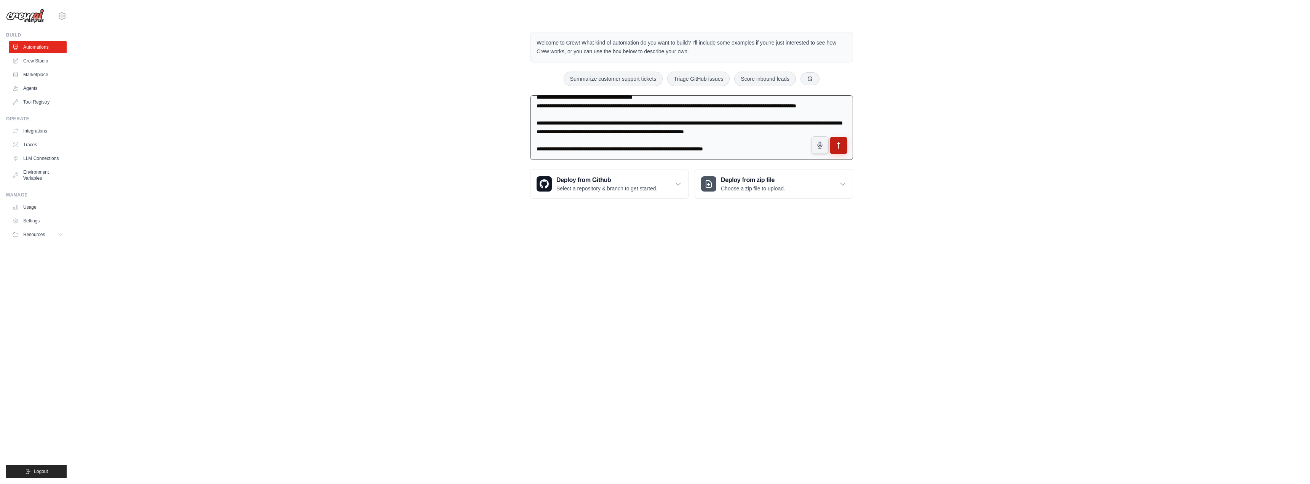  Describe the element at coordinates (38, 175) in the screenshot. I see `a: Environment Variables` at that location.